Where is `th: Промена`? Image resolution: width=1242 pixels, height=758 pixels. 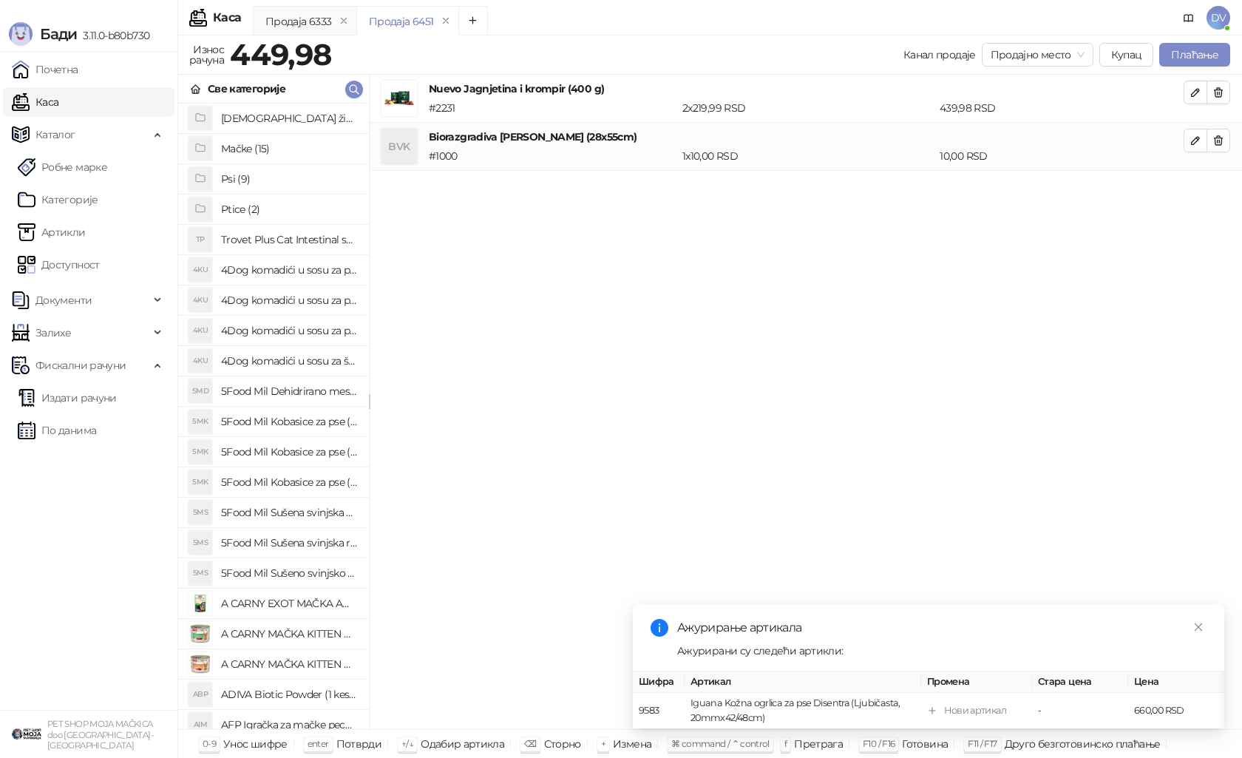
th: Промена is located at coordinates (977, 682).